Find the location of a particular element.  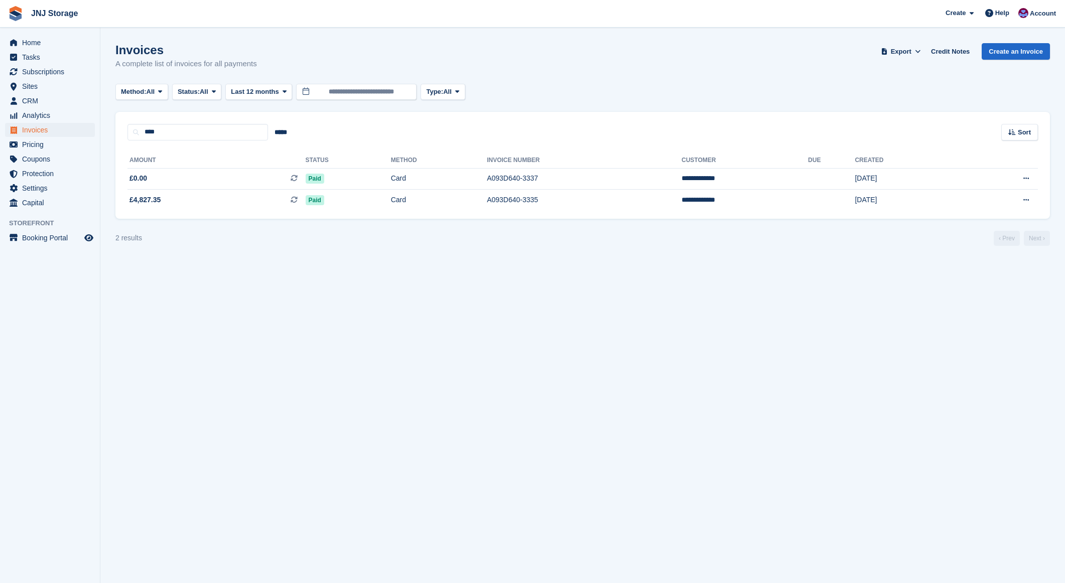

a: Create an Invoice is located at coordinates (1016, 51).